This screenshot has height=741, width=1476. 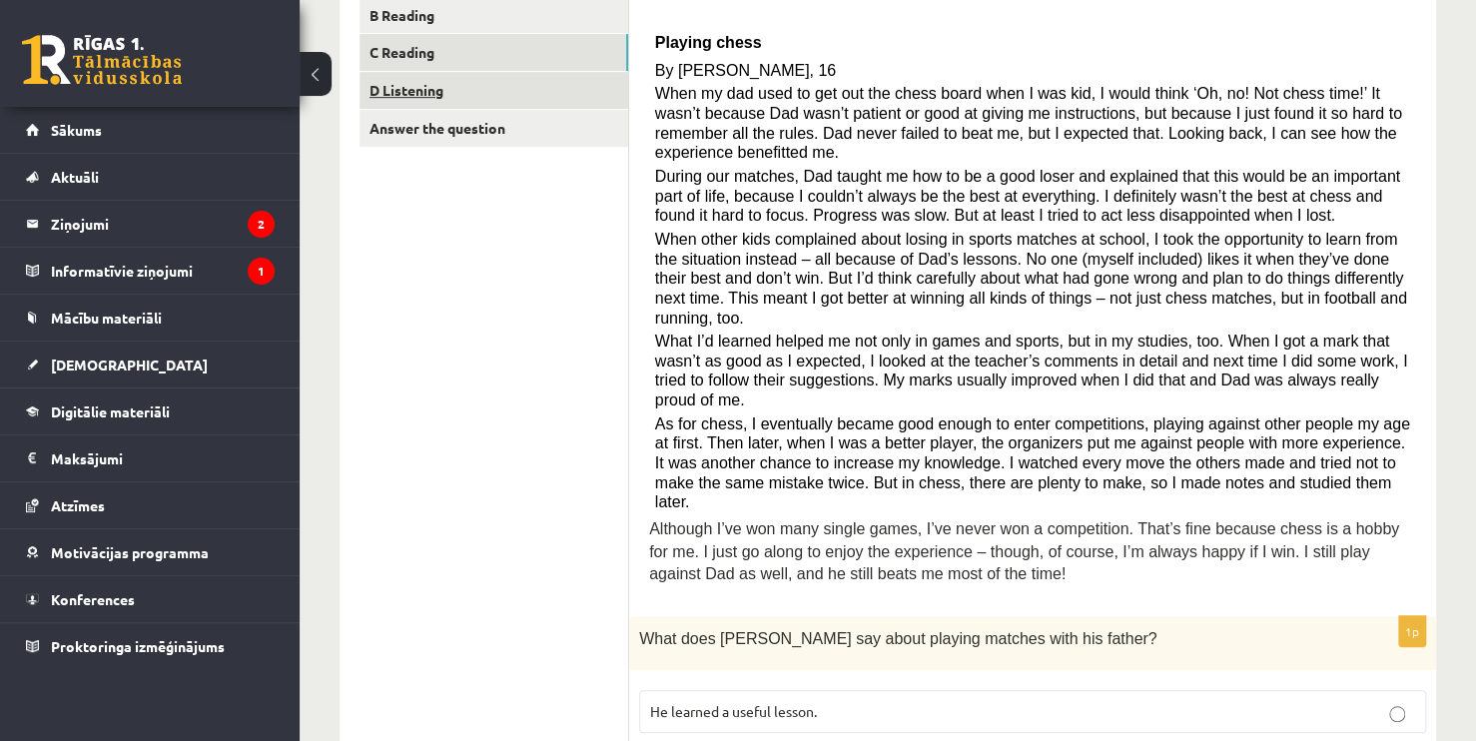 I want to click on a: Konferences, so click(x=150, y=599).